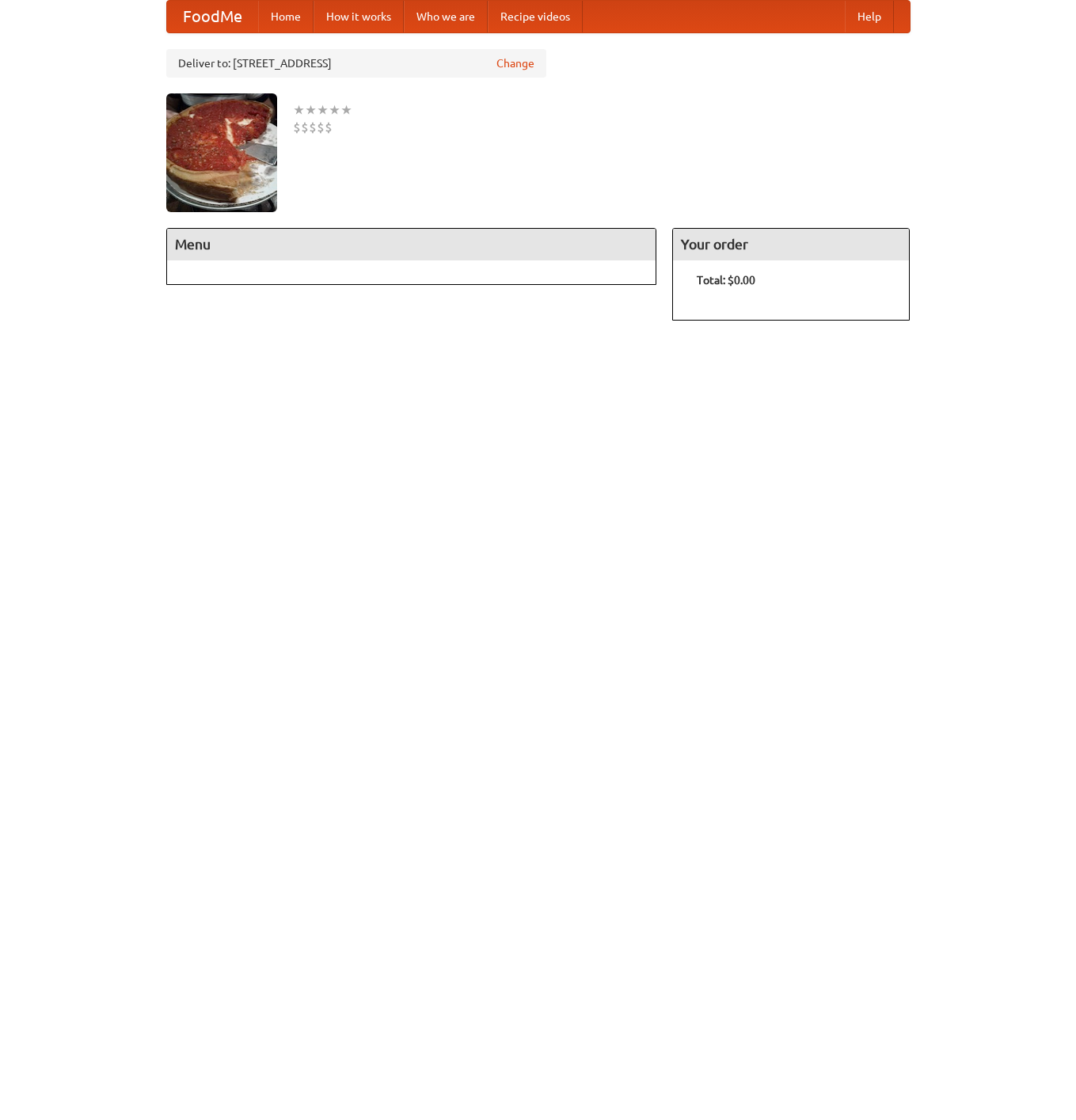 Image resolution: width=1076 pixels, height=1120 pixels. I want to click on b: Total: $0.00, so click(726, 280).